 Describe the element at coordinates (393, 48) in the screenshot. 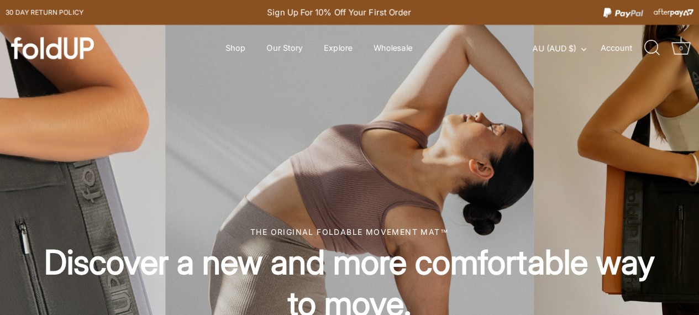

I see `a: Wholesale` at that location.